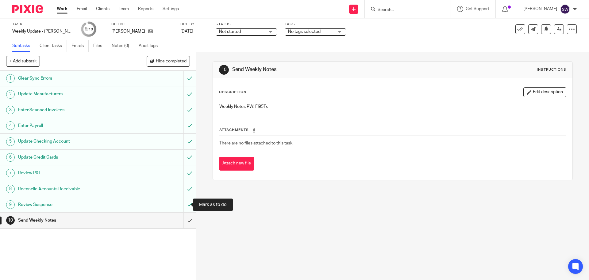  Describe the element at coordinates (103, 9) in the screenshot. I see `a: Clients` at that location.